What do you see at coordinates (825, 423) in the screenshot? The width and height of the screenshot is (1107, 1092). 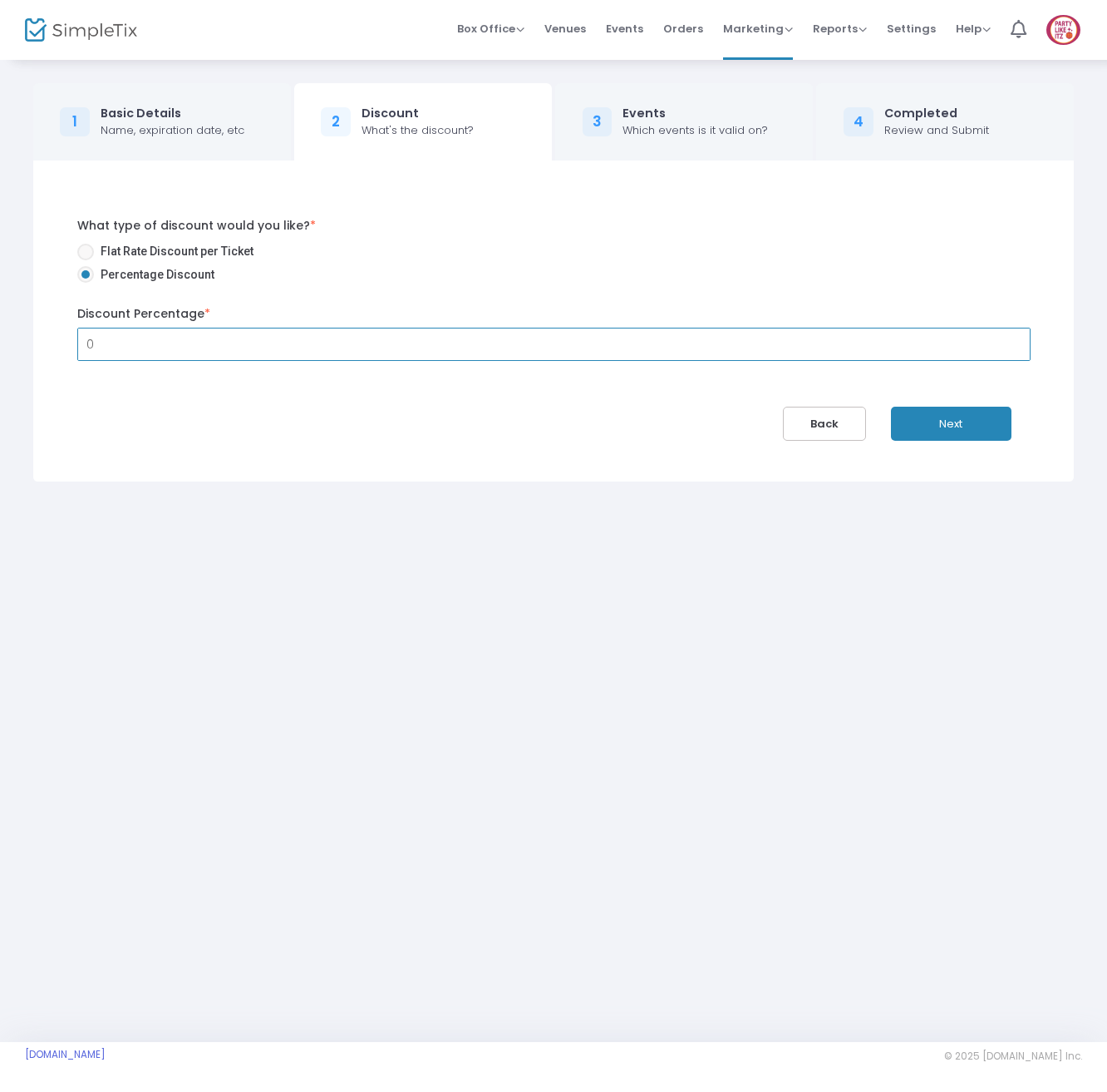 I see `button: Back` at bounding box center [825, 423].